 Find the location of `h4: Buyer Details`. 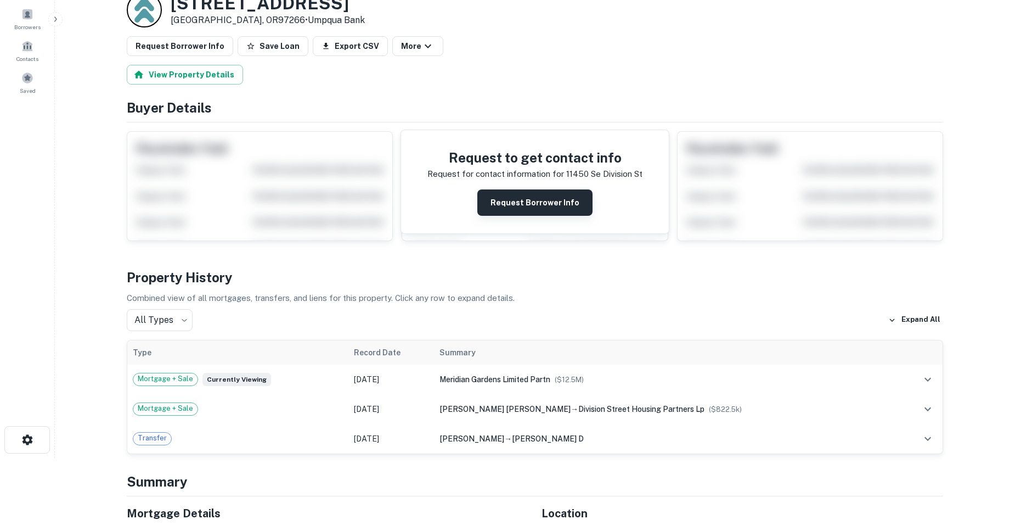

h4: Buyer Details is located at coordinates (535, 108).